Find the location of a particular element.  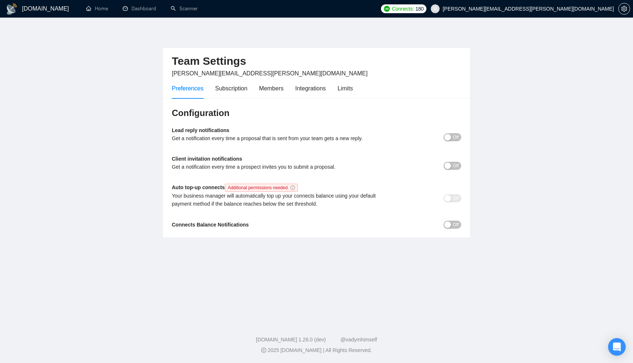

a: homeHome is located at coordinates (97, 8).